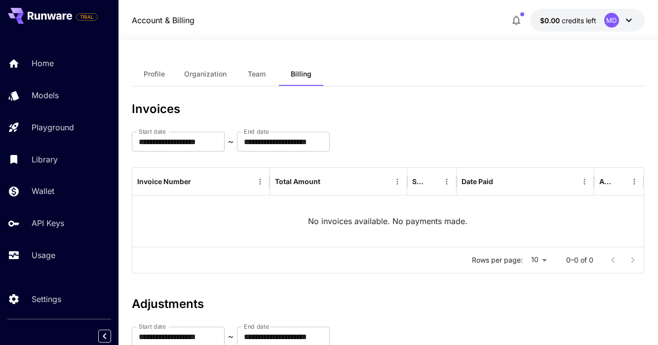 The width and height of the screenshot is (658, 345). I want to click on p: No invoices available. No payments made., so click(387, 221).